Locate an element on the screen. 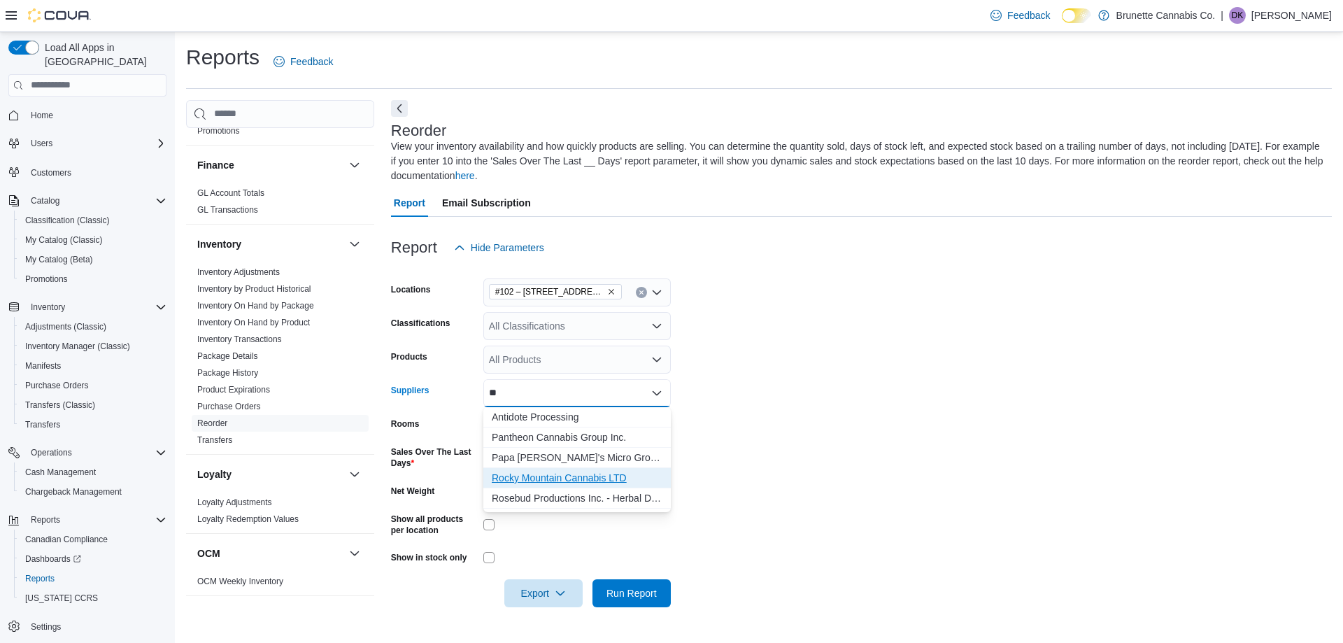 Image resolution: width=1343 pixels, height=643 pixels. button: Hide Parameters is located at coordinates (499, 248).